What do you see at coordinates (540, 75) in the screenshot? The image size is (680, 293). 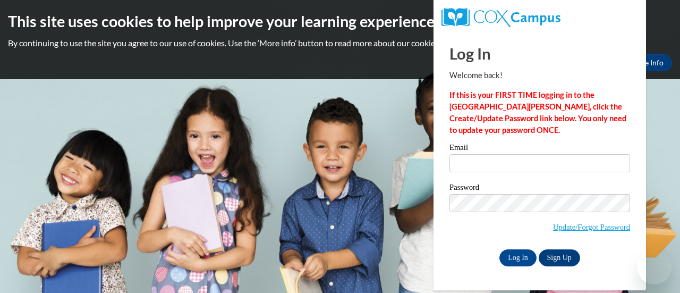 I see `p: Welcome back!` at bounding box center [540, 75].